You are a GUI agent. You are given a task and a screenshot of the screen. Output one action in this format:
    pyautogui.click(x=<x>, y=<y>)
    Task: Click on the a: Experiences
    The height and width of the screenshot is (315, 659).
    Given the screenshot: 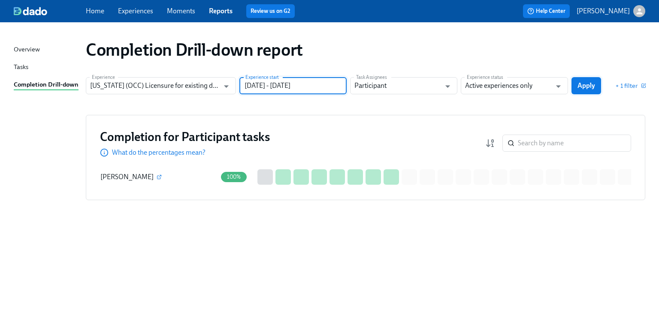 What is the action you would take?
    pyautogui.click(x=135, y=11)
    